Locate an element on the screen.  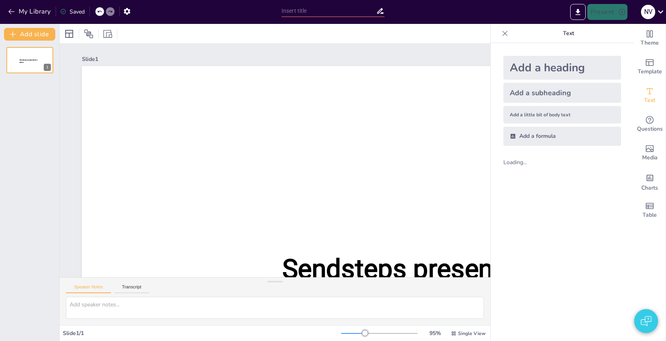
span: Media is located at coordinates (650, 158).